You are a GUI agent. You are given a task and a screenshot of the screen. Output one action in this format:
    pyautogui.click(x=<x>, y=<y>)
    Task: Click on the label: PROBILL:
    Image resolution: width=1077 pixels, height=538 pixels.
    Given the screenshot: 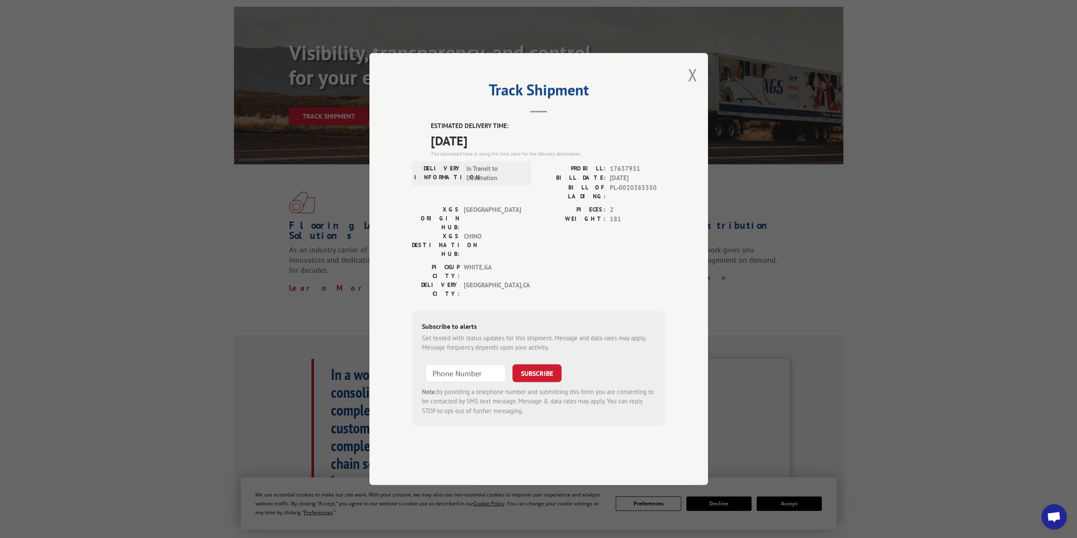 What is the action you would take?
    pyautogui.click(x=572, y=168)
    